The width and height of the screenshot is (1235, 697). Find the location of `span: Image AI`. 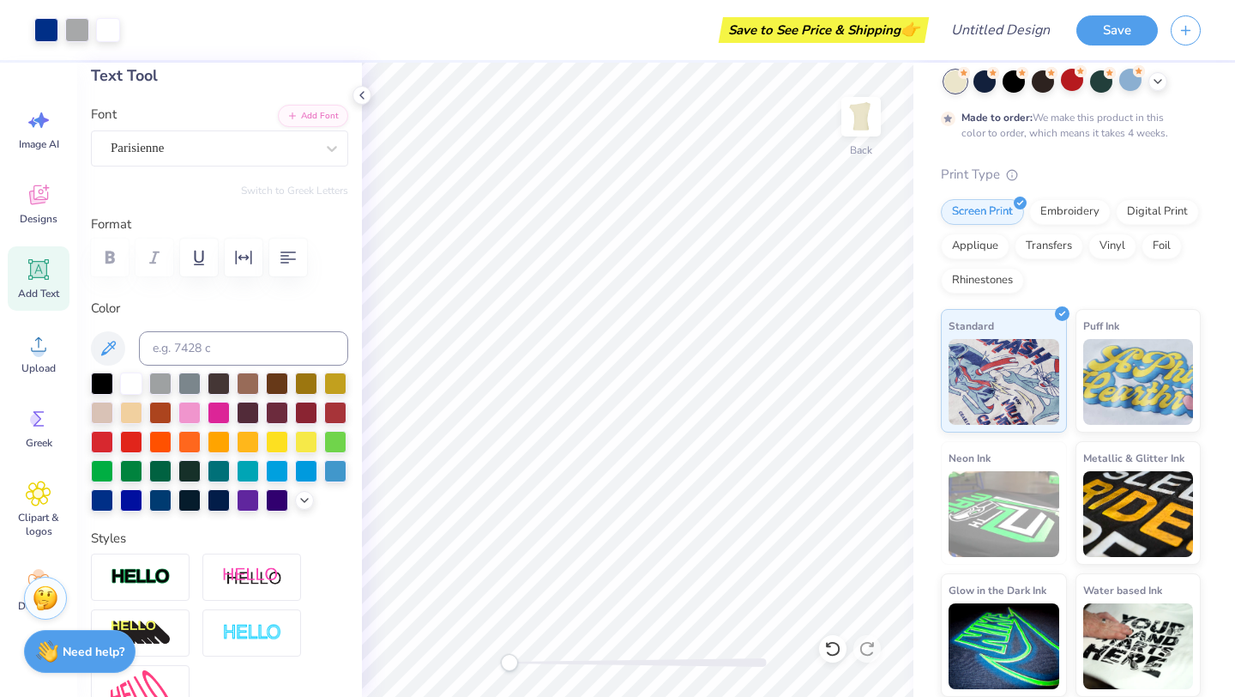

span: Image AI is located at coordinates (39, 144).